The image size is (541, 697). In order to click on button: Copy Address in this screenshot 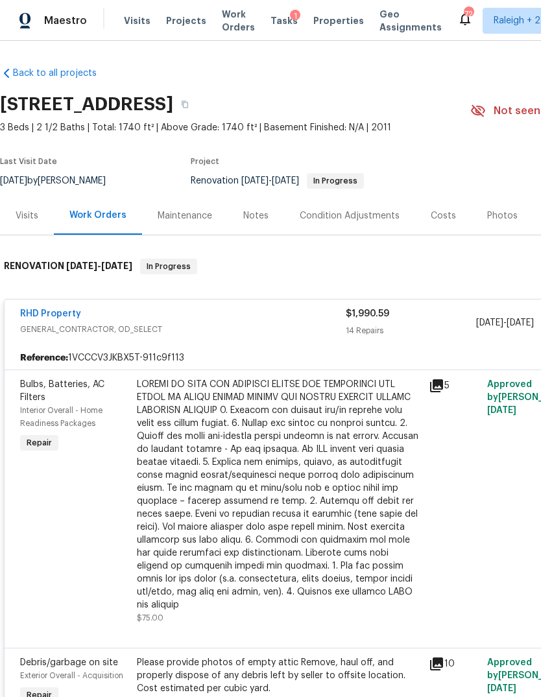, I will do `click(185, 104)`.